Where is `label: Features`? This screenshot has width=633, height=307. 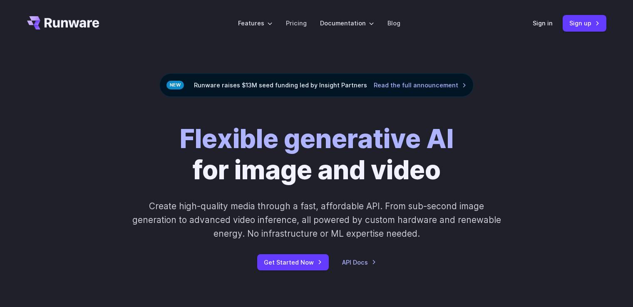
label: Features is located at coordinates (255, 23).